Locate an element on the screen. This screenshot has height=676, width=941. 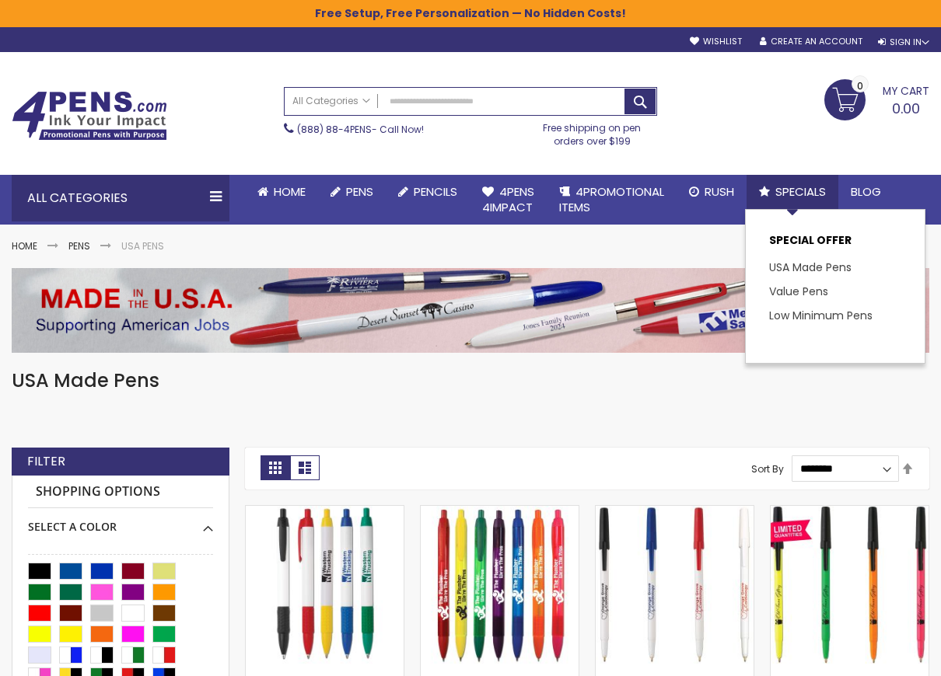
a: 0.00 0 is located at coordinates (876, 99).